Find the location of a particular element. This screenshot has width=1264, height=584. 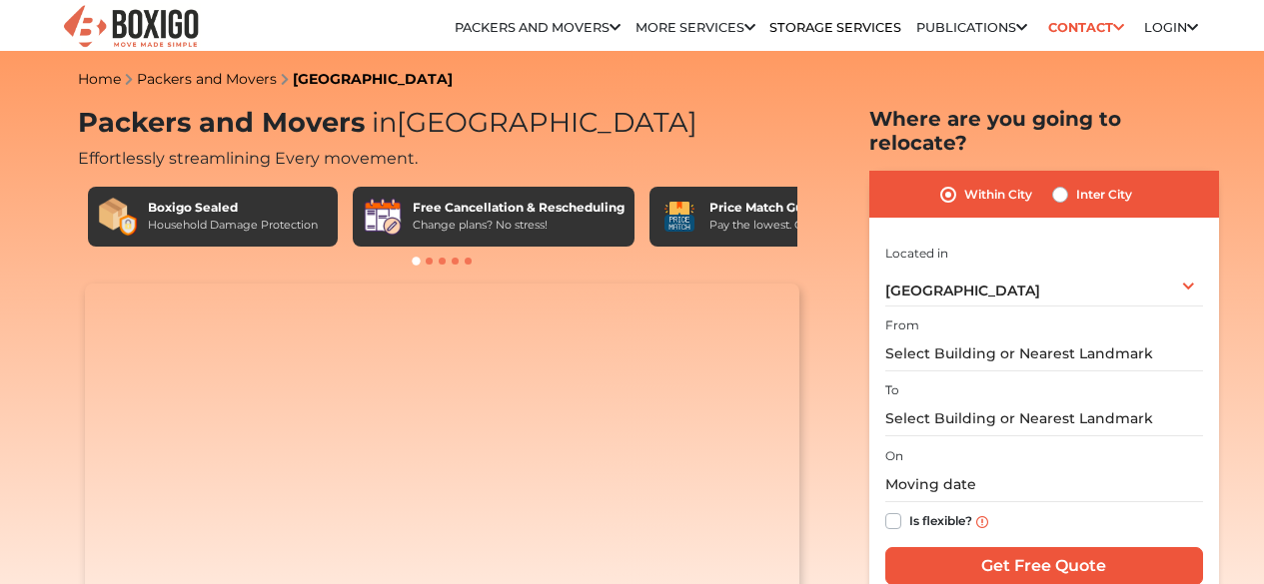

label: Located in is located at coordinates (916, 254).